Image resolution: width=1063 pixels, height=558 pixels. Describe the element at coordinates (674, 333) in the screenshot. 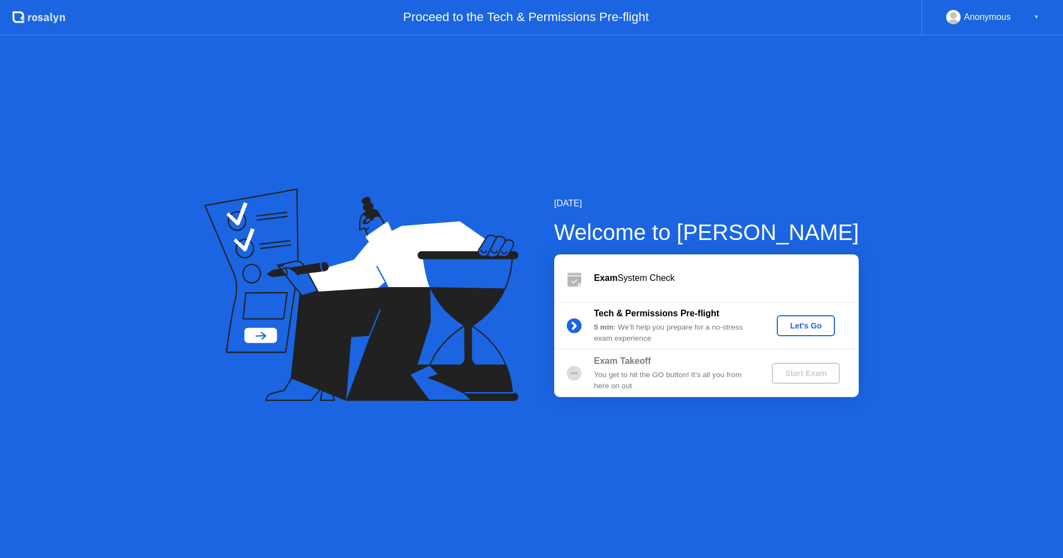

I see `div: : We’ll help you prepare for a no-stress exam experience` at that location.